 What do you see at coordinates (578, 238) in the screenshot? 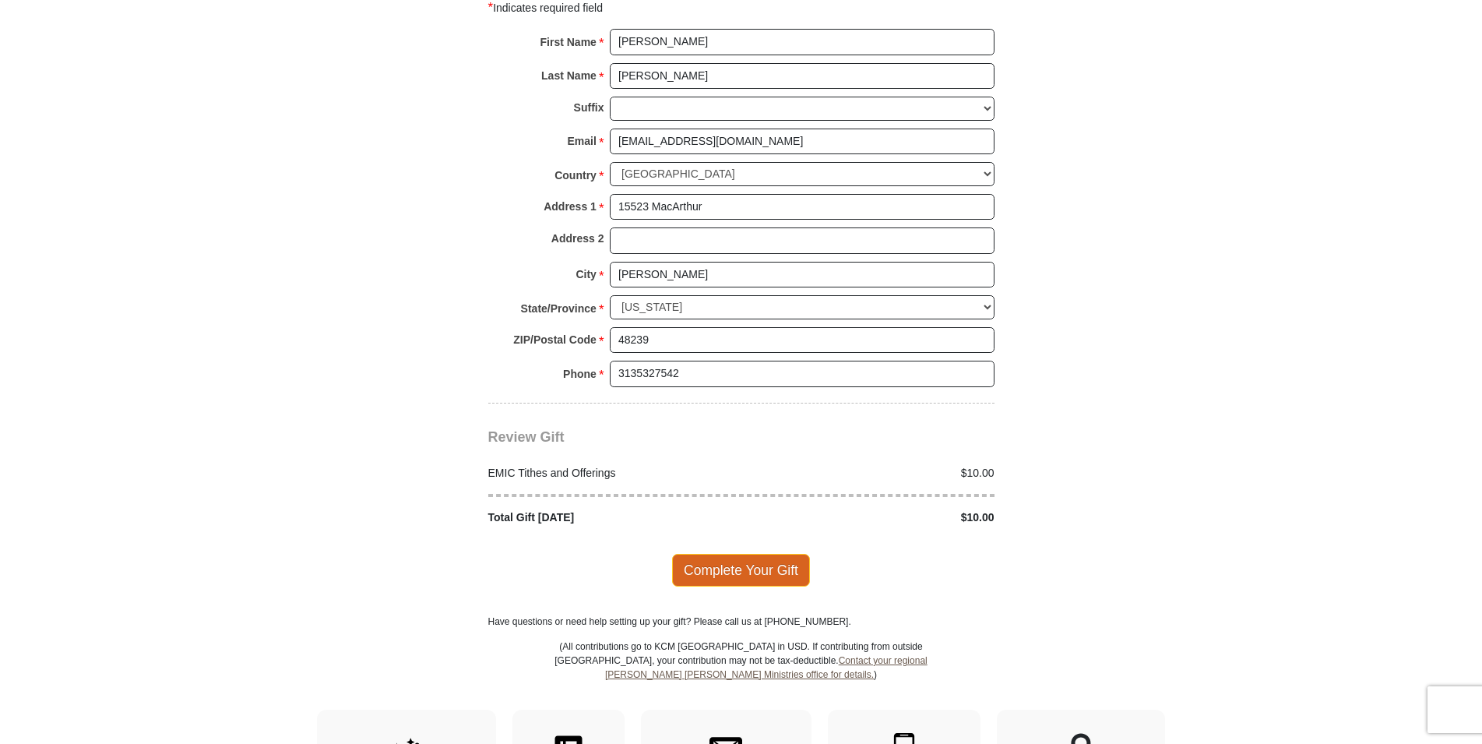
I see `strong: Address 2` at bounding box center [578, 238].